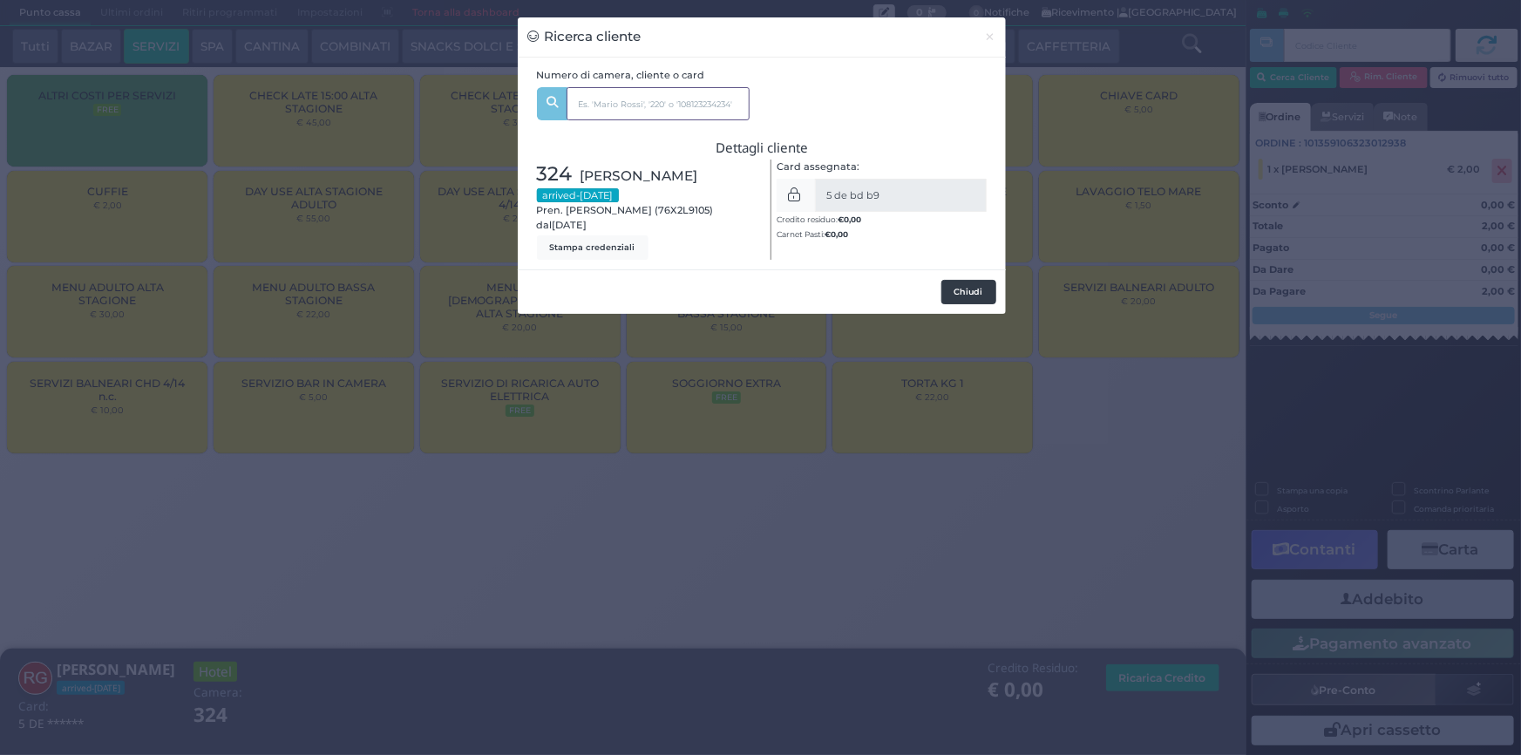 The height and width of the screenshot is (755, 1521). What do you see at coordinates (658, 104) in the screenshot?
I see `input: Es. 'Mario Rossi', '220' o '108123234234'` at bounding box center [658, 104].